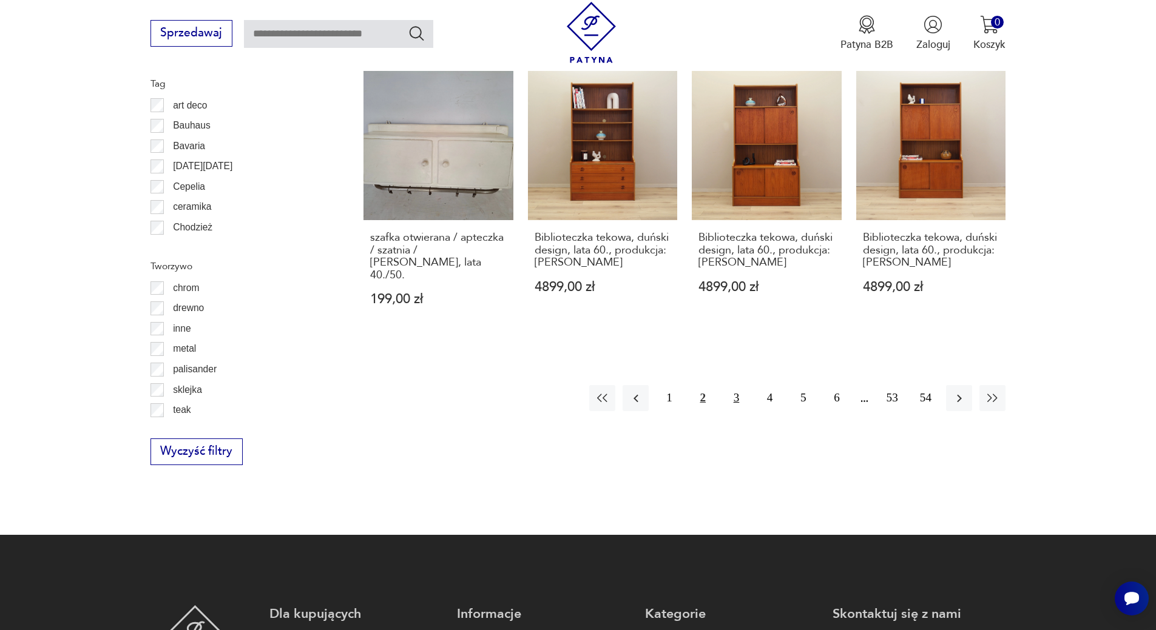 The width and height of the screenshot is (1156, 630). What do you see at coordinates (181, 329) in the screenshot?
I see `p: inne` at bounding box center [181, 329].